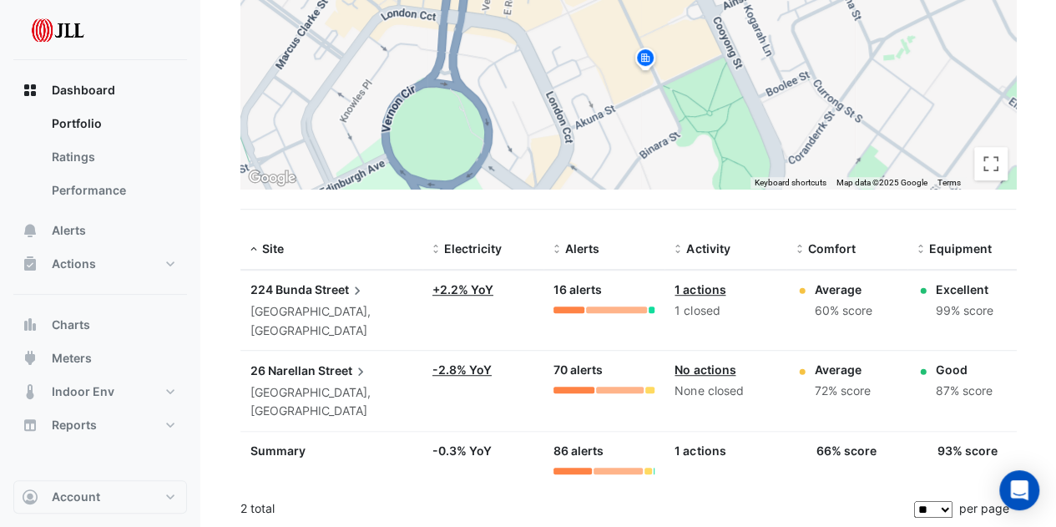 The height and width of the screenshot is (527, 1056). Describe the element at coordinates (881, 182) in the screenshot. I see `span: Map data ©2025 Google` at that location.